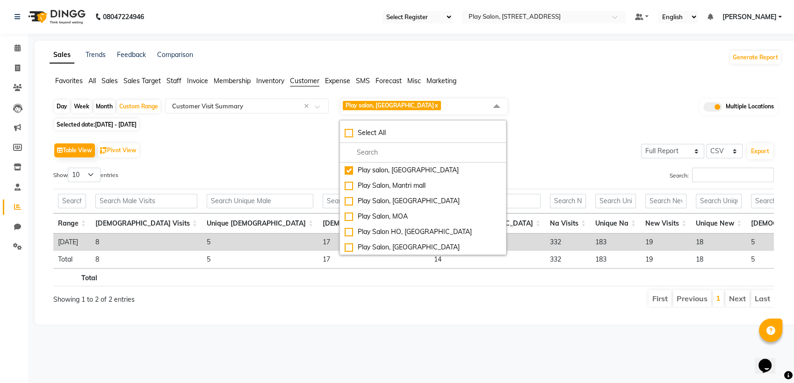  I want to click on span: Favorites, so click(69, 81).